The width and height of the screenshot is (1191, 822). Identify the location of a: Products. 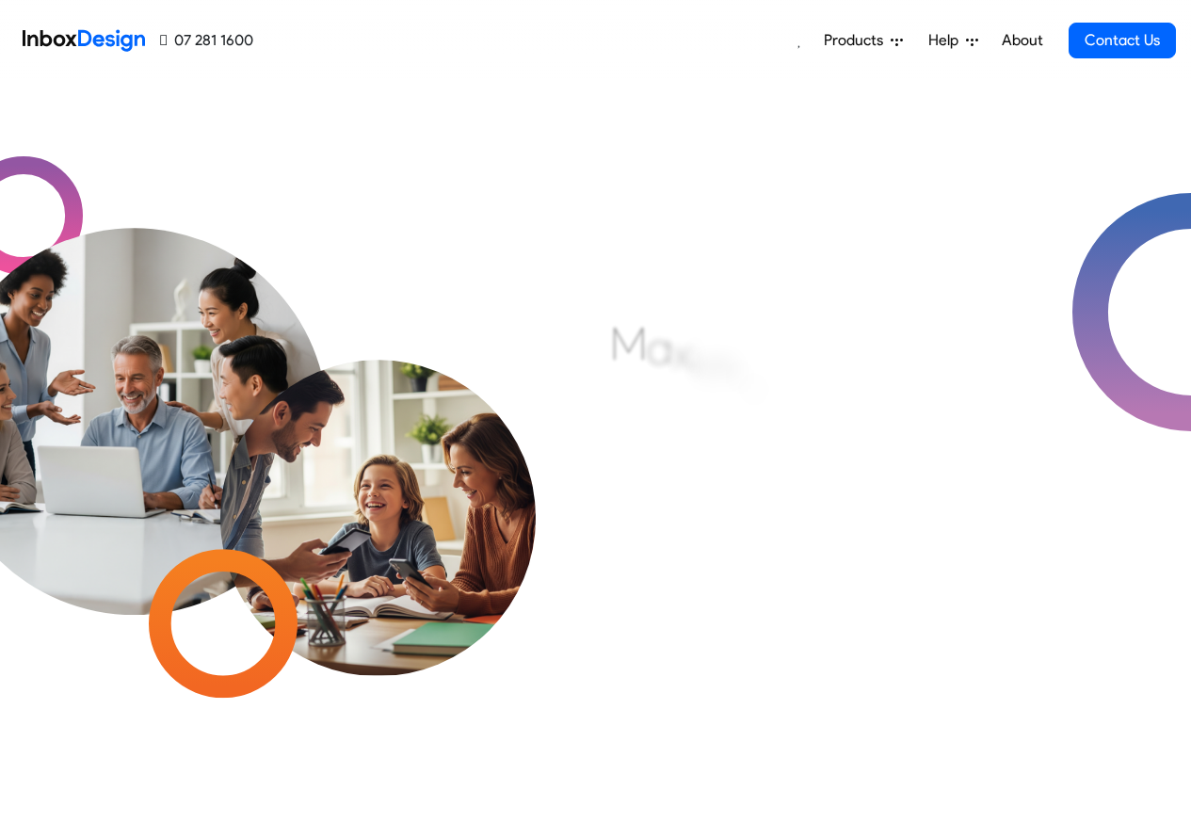
(863, 40).